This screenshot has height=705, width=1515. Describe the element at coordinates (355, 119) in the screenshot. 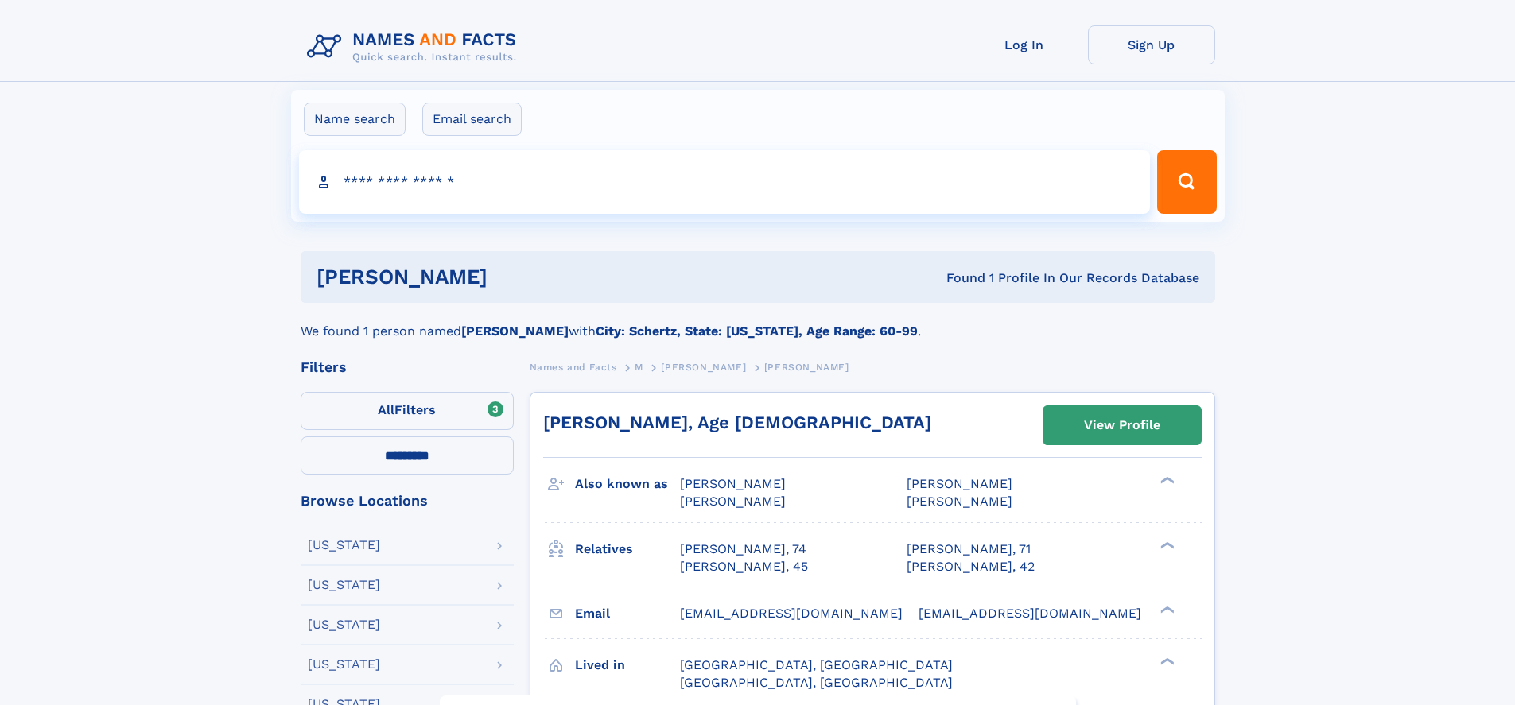

I see `label: Name search` at that location.